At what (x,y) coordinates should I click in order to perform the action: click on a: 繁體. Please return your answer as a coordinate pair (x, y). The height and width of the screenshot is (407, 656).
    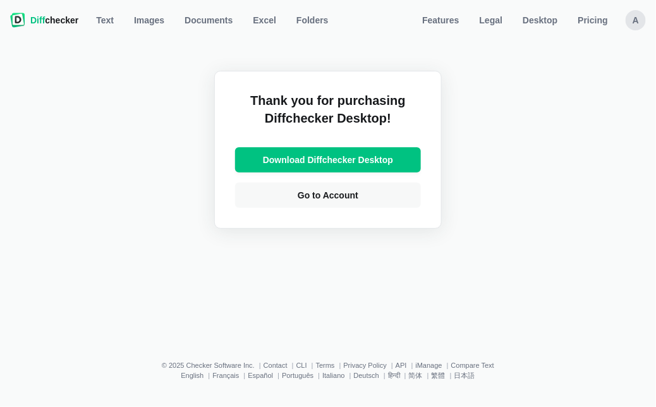
    Looking at the image, I should click on (439, 376).